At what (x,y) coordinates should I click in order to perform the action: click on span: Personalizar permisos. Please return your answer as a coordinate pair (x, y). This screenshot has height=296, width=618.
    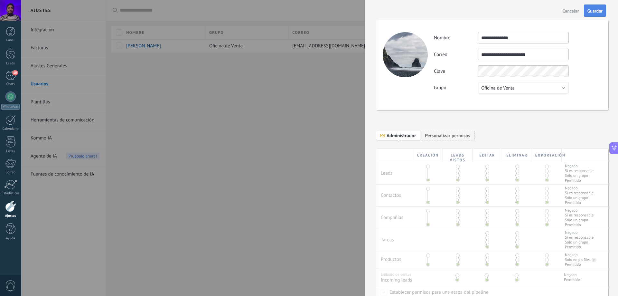
    Looking at the image, I should click on (447, 136).